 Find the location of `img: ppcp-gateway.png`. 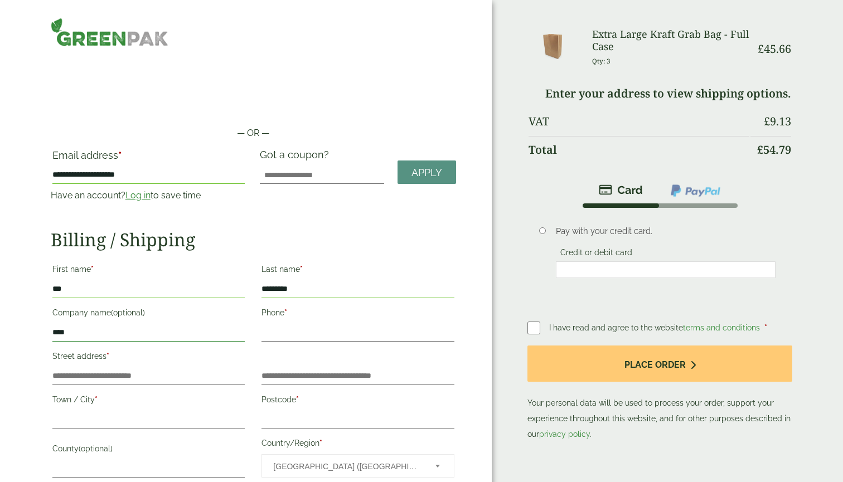

img: ppcp-gateway.png is located at coordinates (695, 191).